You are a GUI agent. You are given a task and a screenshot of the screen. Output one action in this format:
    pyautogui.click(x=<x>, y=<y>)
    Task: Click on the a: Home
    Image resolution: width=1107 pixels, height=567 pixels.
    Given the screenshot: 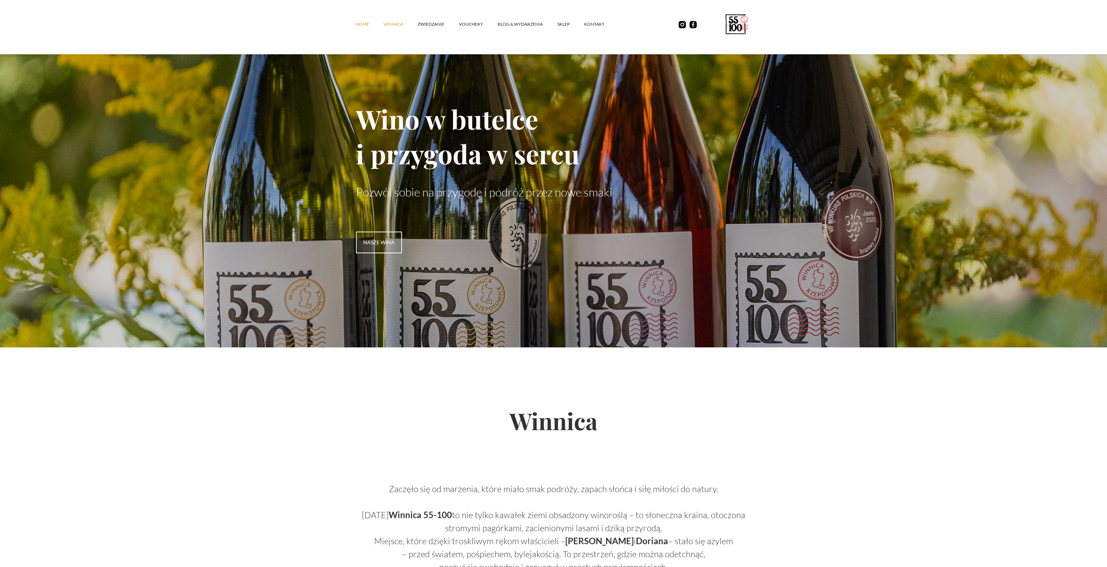 What is the action you would take?
    pyautogui.click(x=369, y=24)
    